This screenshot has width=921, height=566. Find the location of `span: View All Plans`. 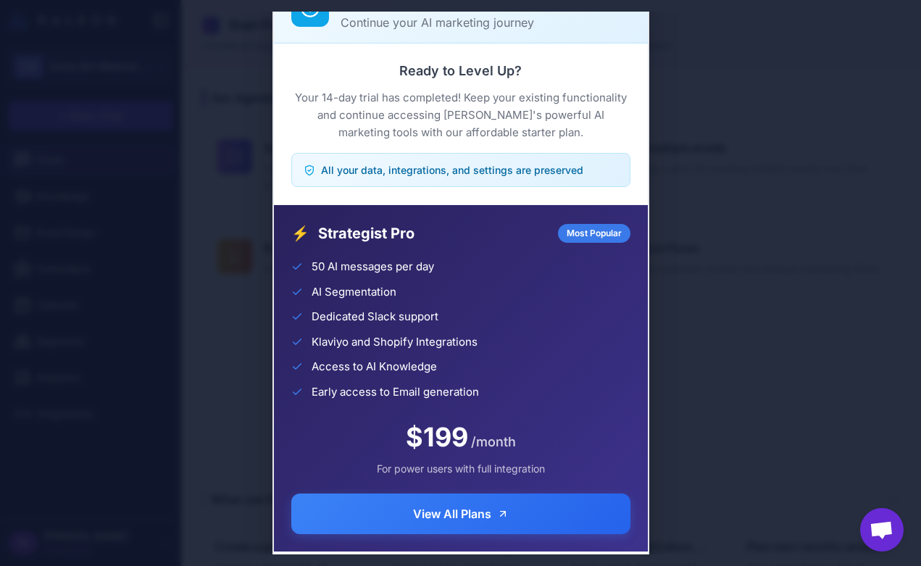

span: View All Plans is located at coordinates (452, 514).